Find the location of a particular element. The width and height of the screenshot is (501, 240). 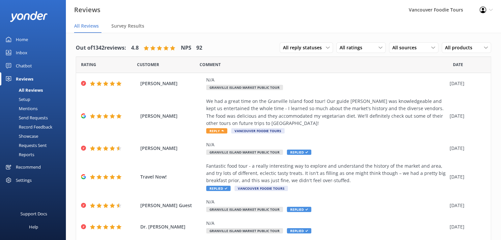

div: Support Docs is located at coordinates (34, 214).